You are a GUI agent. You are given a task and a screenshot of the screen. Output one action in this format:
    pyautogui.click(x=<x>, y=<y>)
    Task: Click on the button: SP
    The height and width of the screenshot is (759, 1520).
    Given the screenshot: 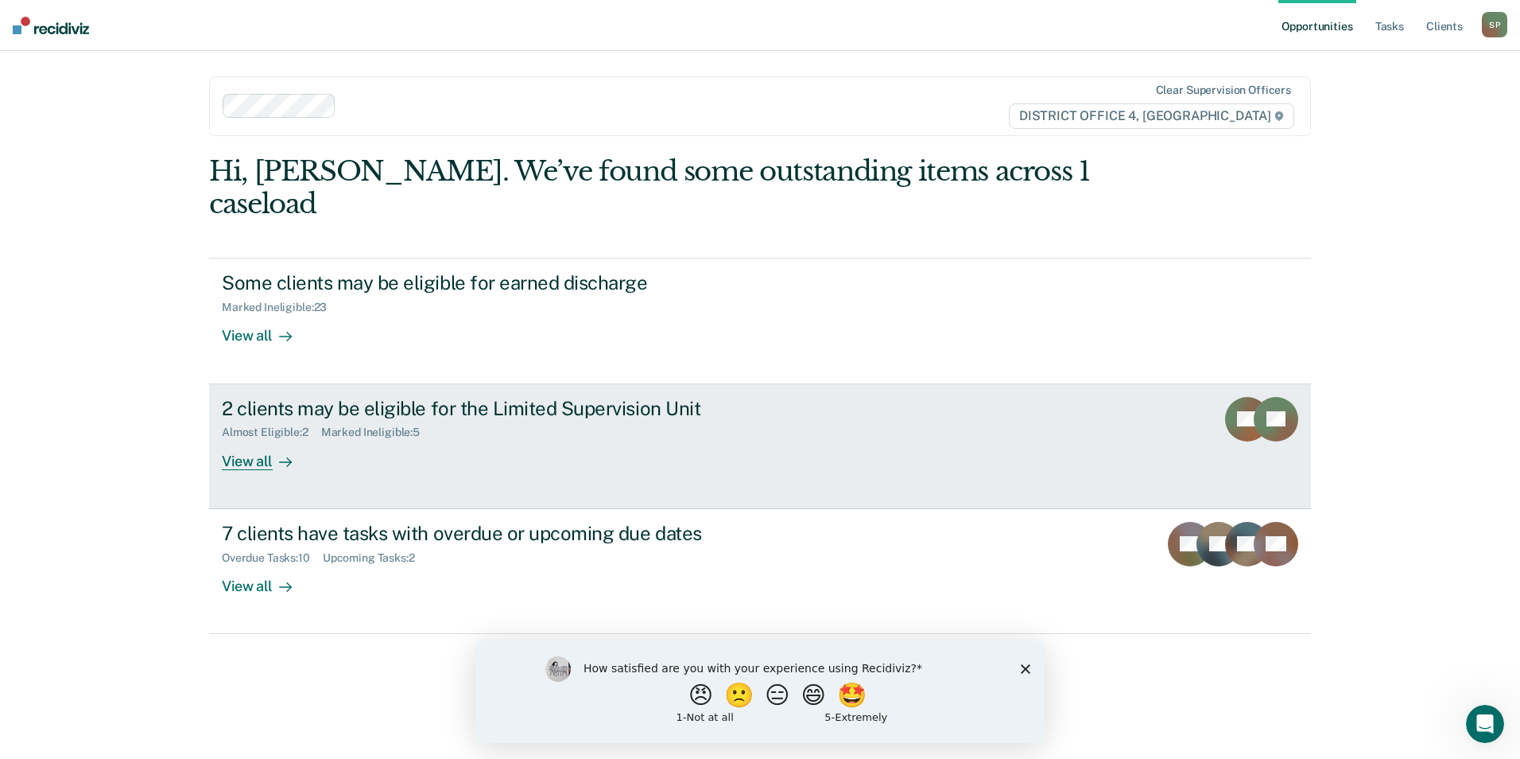 What is the action you would take?
    pyautogui.click(x=1495, y=25)
    